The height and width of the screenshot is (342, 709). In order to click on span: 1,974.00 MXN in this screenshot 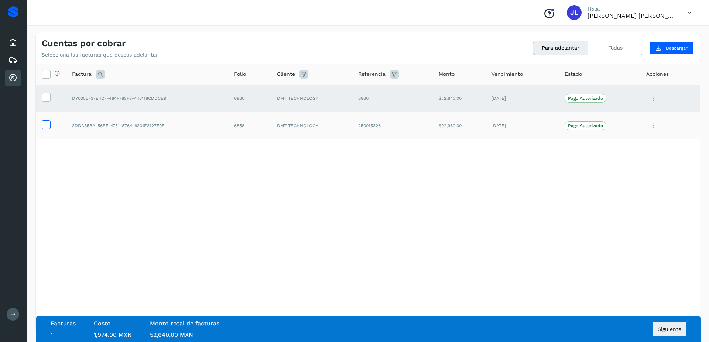, I will do `click(113, 334)`.